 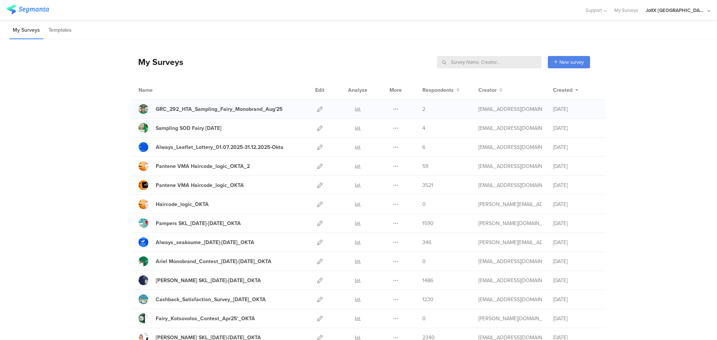 What do you see at coordinates (206, 319) in the screenshot?
I see `div: Fairy_Kotsovolos_Contest_Apr25'_OKTA` at bounding box center [206, 319].